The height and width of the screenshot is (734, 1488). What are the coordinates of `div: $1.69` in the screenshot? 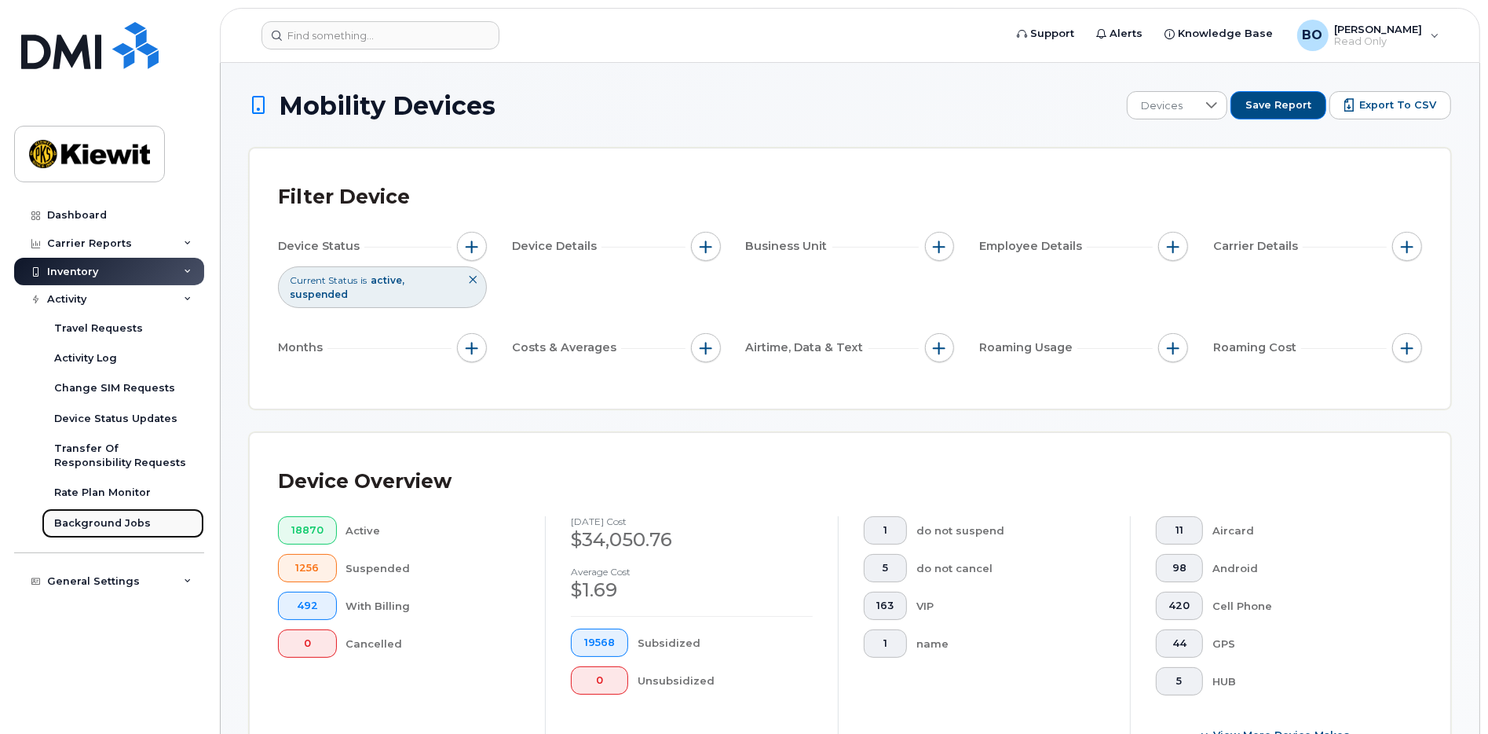 It's located at (691, 590).